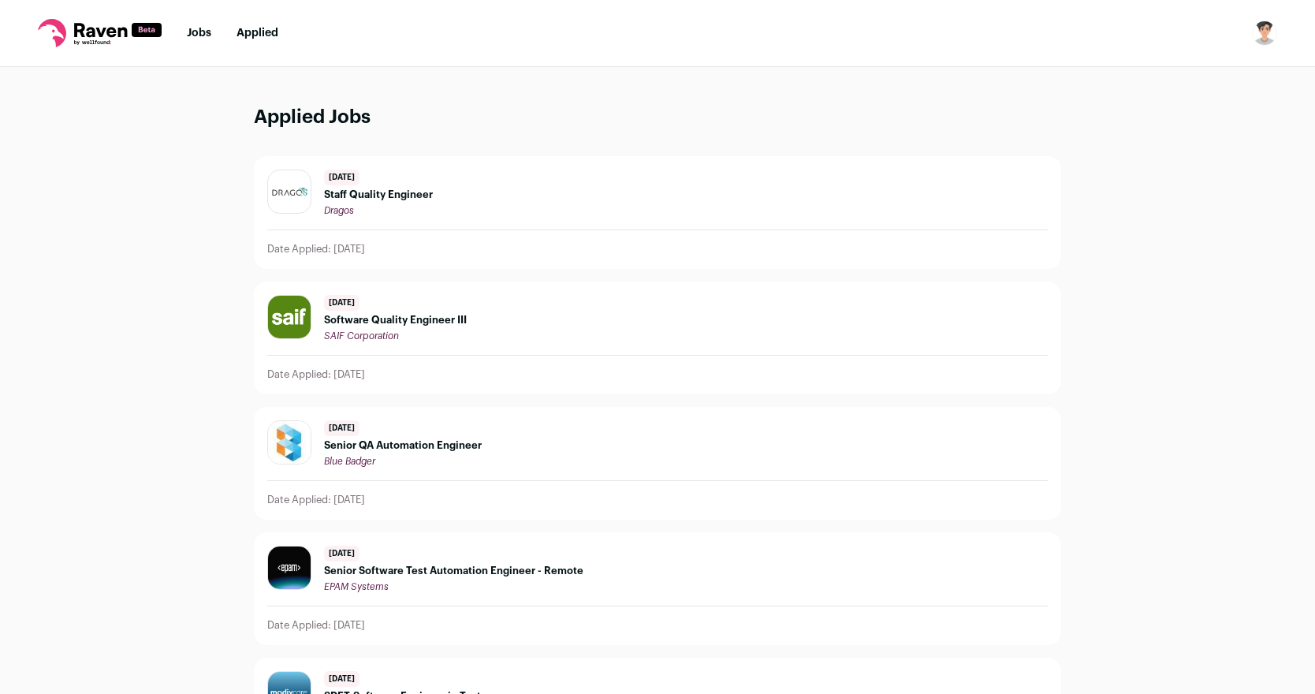 The image size is (1315, 694). What do you see at coordinates (349, 461) in the screenshot?
I see `span: Blue Badger` at bounding box center [349, 461].